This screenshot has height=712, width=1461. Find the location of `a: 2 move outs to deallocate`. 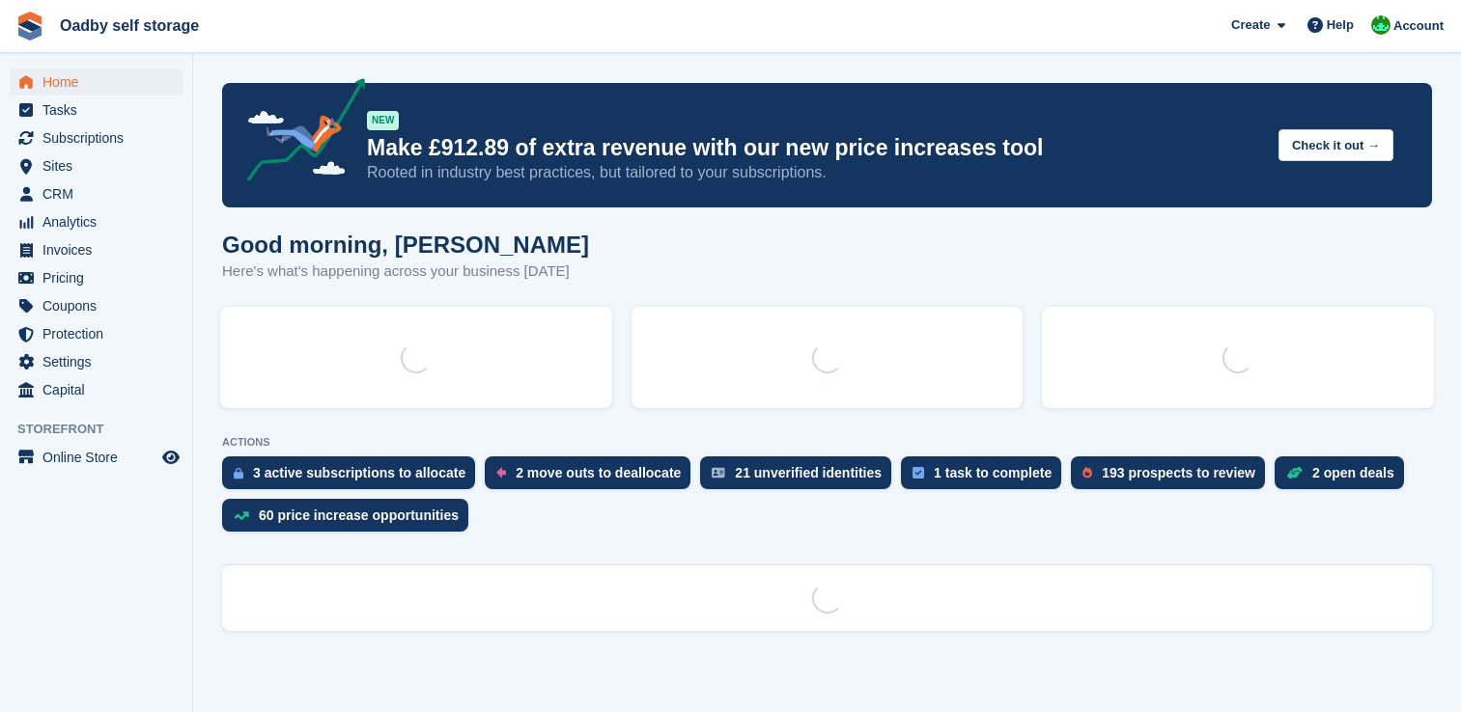

a: 2 move outs to deallocate is located at coordinates (592, 478).